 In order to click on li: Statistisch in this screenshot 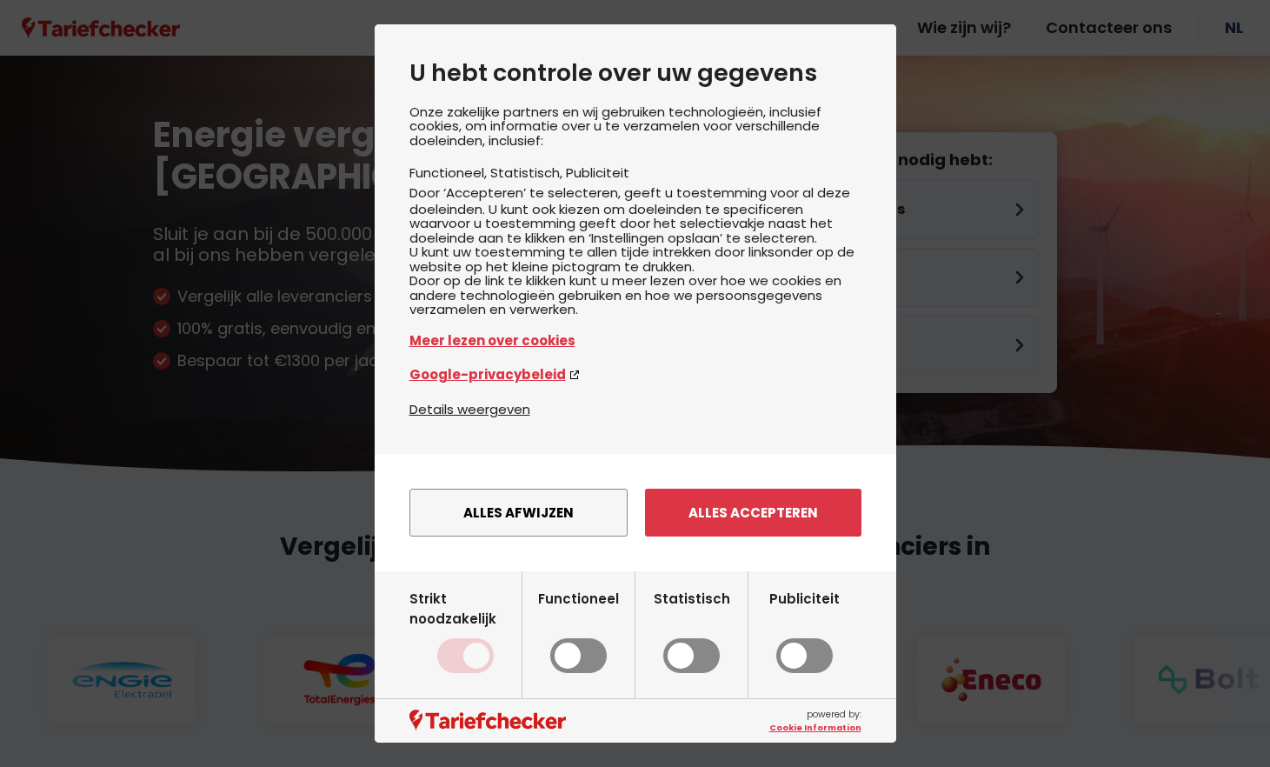, I will do `click(528, 172)`.